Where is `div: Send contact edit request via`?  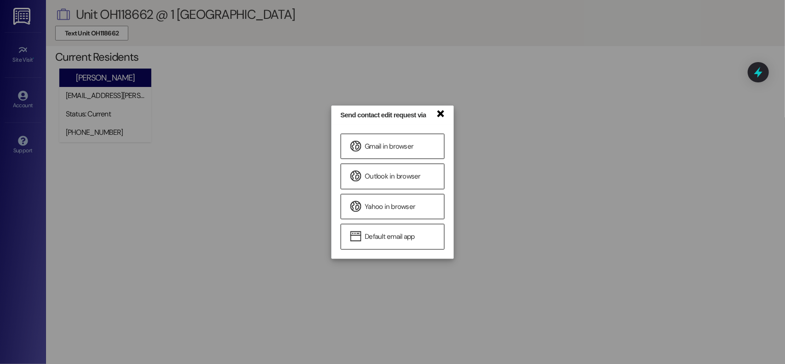
div: Send contact edit request via is located at coordinates (383, 114).